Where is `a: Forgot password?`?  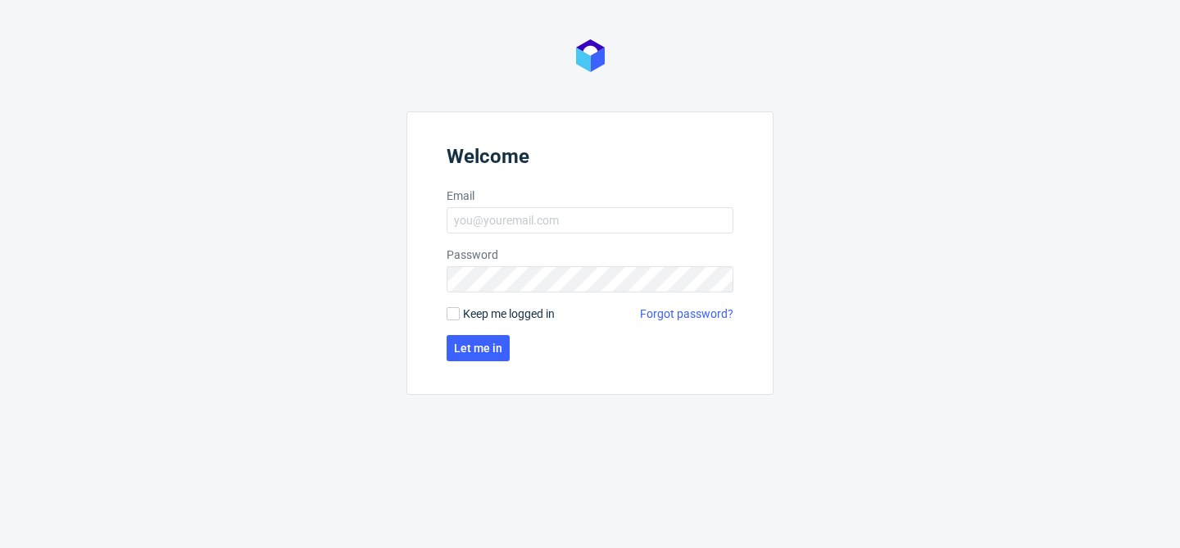
a: Forgot password? is located at coordinates (687, 314).